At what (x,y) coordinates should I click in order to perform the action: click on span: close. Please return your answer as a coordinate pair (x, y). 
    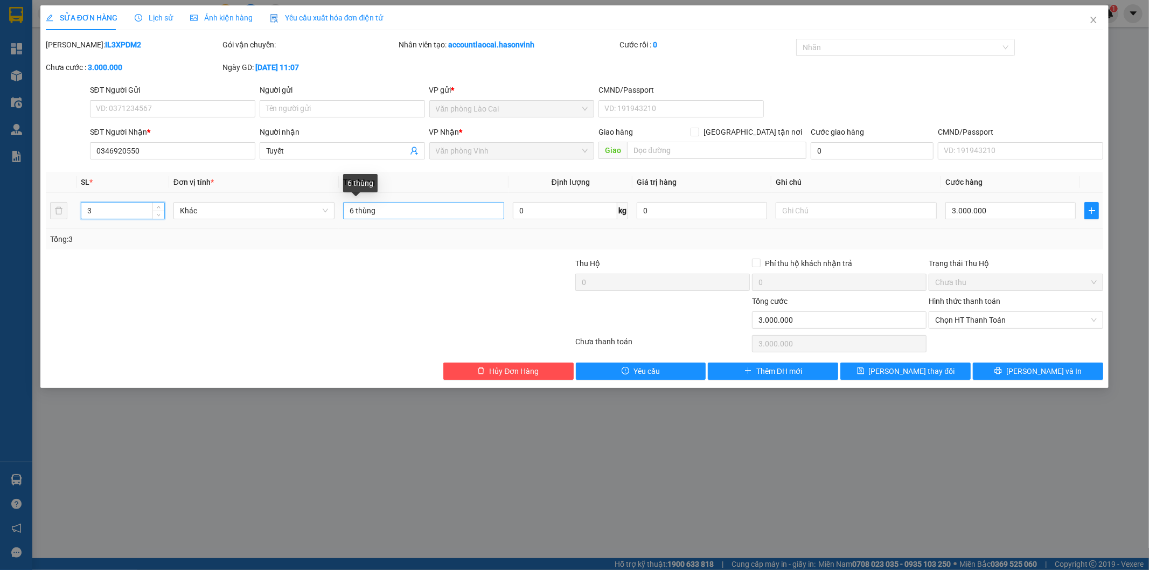
    Looking at the image, I should click on (1094, 20).